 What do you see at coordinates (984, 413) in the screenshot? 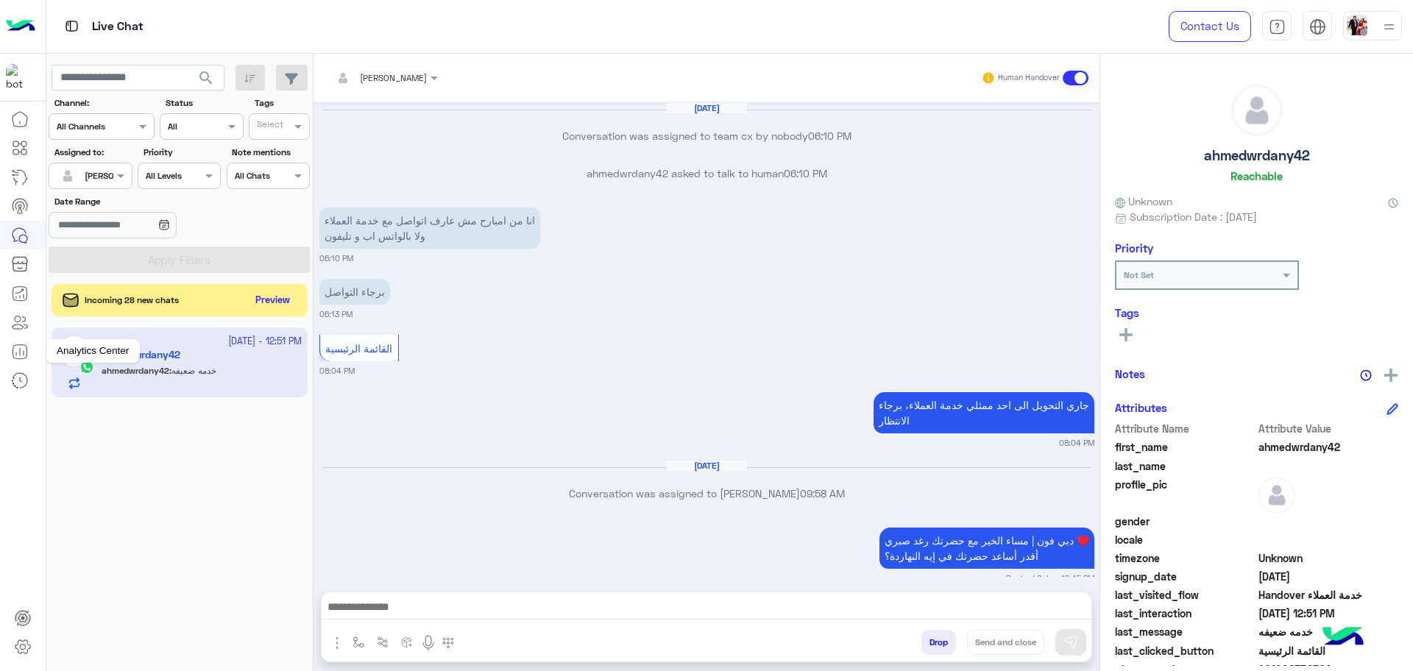
I see `p: 27/9/2025, 8:04 PM` at bounding box center [984, 413].